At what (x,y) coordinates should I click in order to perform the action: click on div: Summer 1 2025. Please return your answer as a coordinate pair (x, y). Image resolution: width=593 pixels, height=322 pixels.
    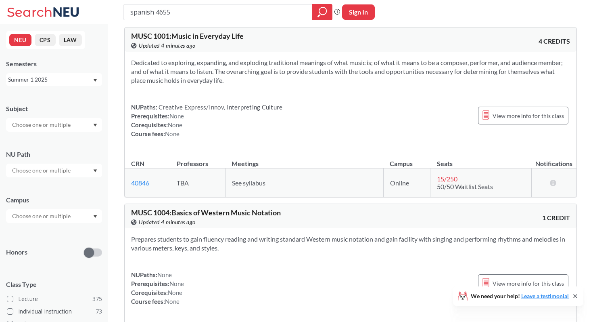
    Looking at the image, I should click on (50, 79).